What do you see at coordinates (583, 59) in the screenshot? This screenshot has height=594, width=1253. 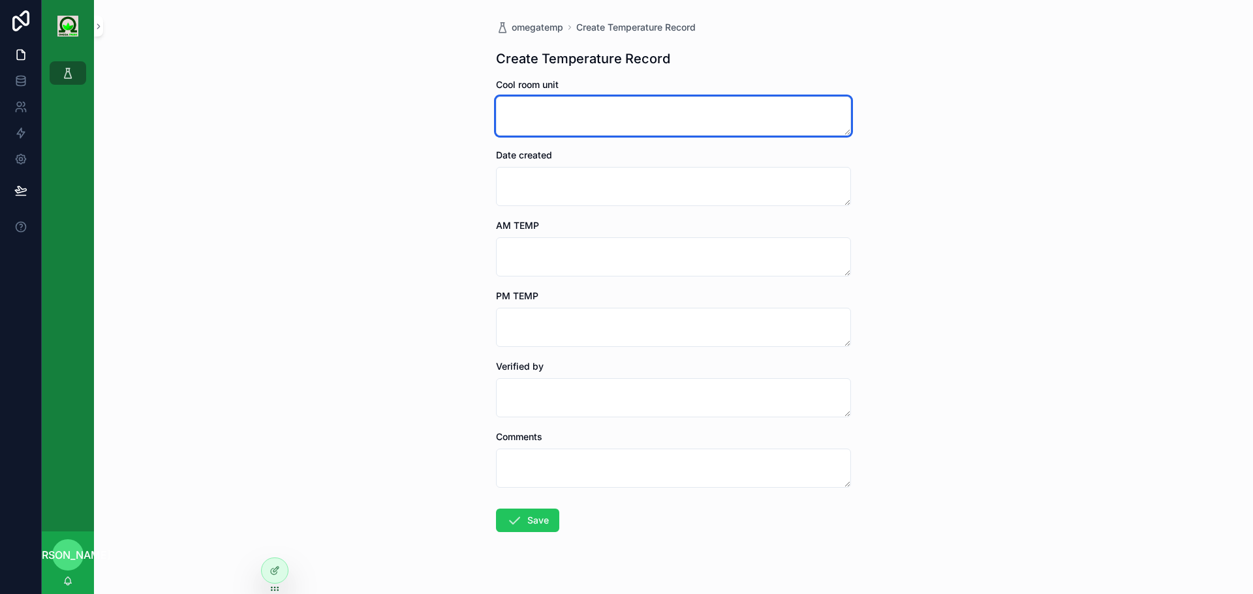 I see `h1: Create Temperature Record` at bounding box center [583, 59].